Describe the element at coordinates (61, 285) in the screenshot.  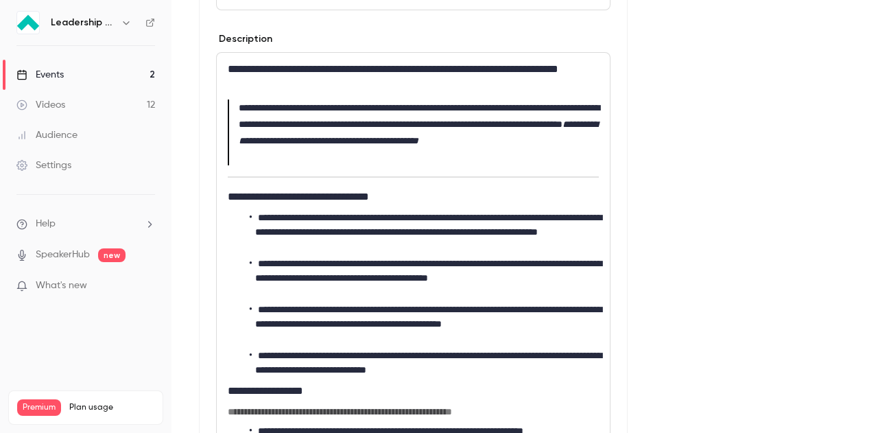
I see `span: What's new` at that location.